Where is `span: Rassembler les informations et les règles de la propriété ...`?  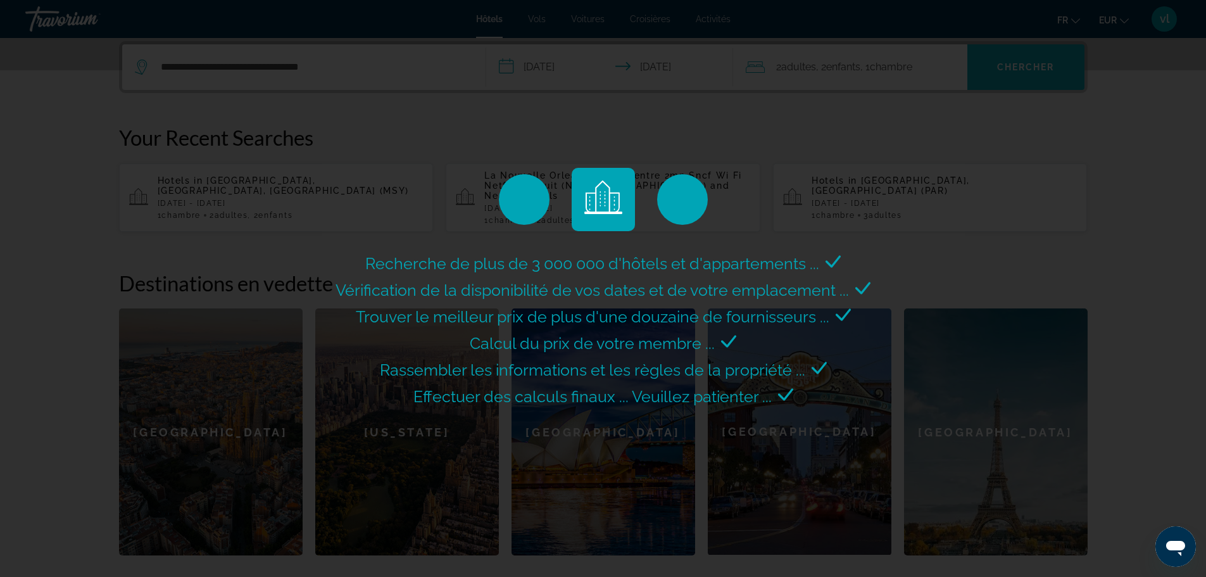
span: Rassembler les informations et les règles de la propriété ... is located at coordinates (593, 370).